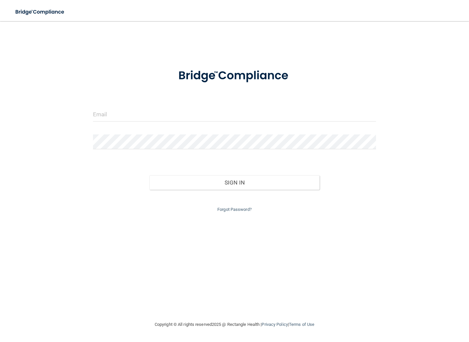  I want to click on input: Email, so click(234, 114).